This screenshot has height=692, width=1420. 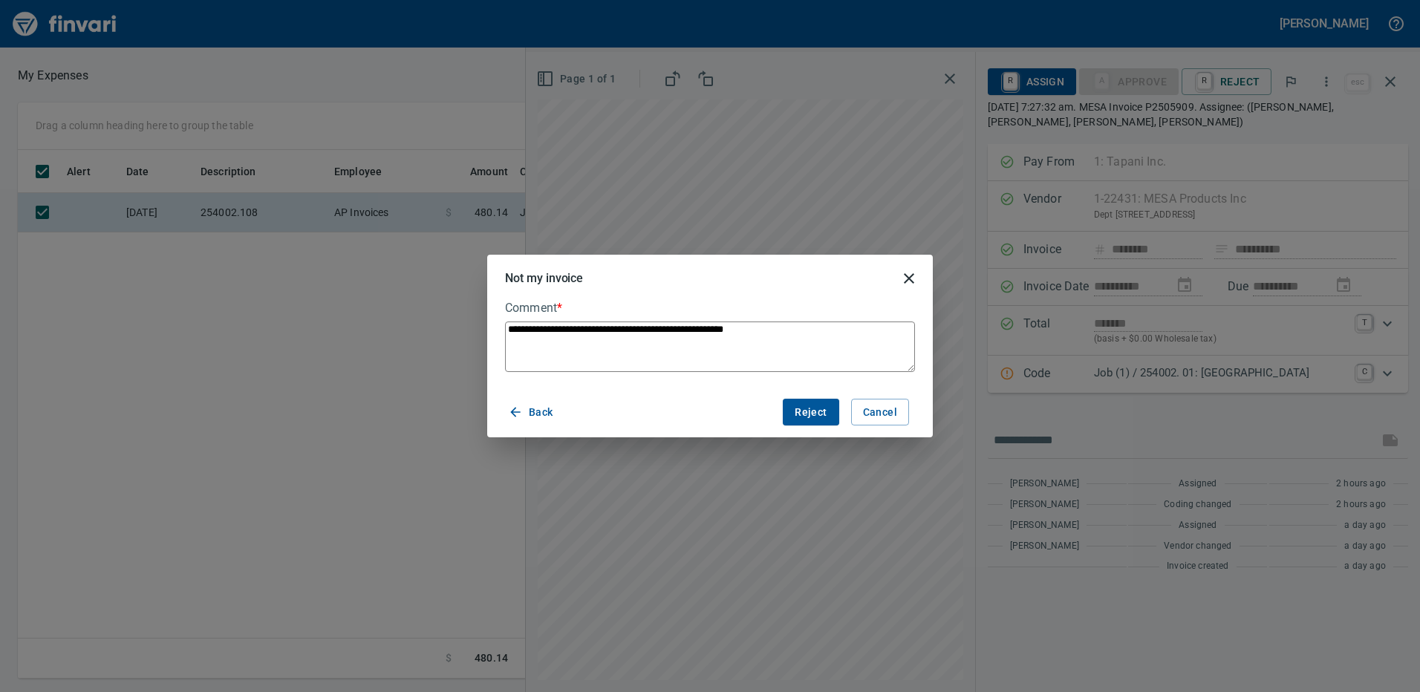 What do you see at coordinates (810, 412) in the screenshot?
I see `button: Reject` at bounding box center [810, 412].